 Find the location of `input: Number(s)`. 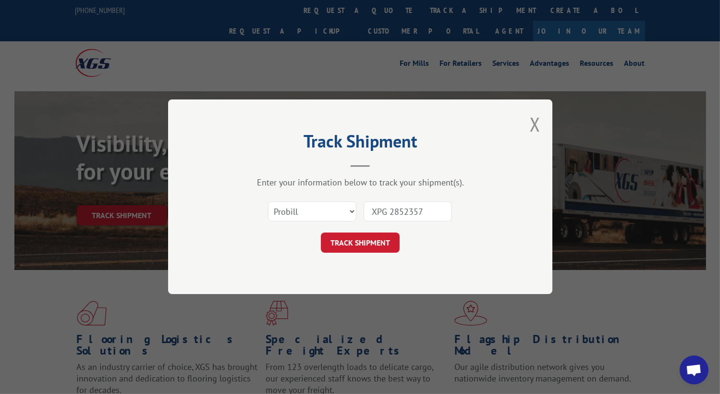

input: Number(s) is located at coordinates (408, 212).